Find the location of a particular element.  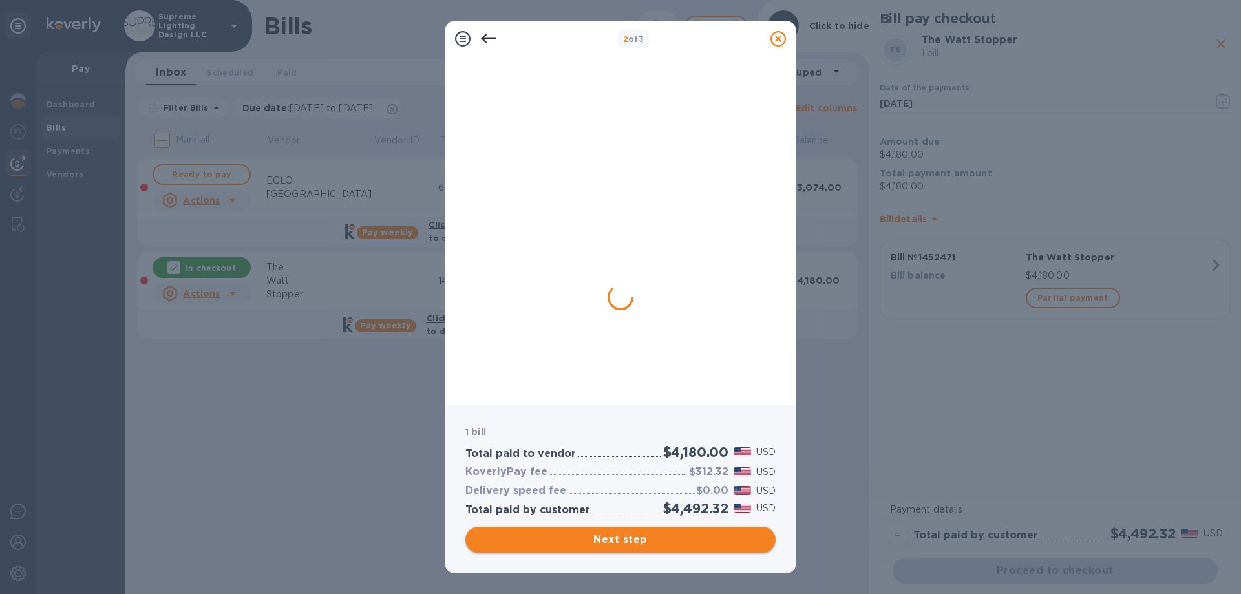

h3: $0.00 is located at coordinates (712, 491).